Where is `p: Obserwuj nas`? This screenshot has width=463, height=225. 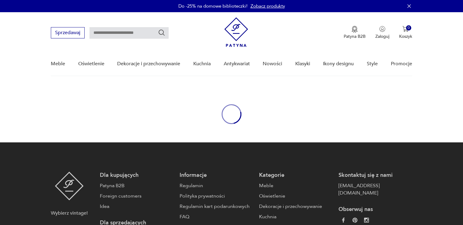
p: Obserwuj nas is located at coordinates (375, 209).